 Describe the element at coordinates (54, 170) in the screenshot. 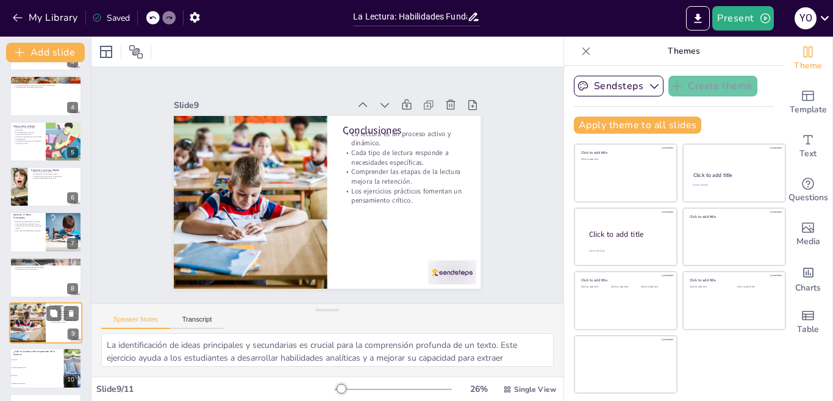

I see `p: Ejercicio 1: Lectura Rápida` at that location.